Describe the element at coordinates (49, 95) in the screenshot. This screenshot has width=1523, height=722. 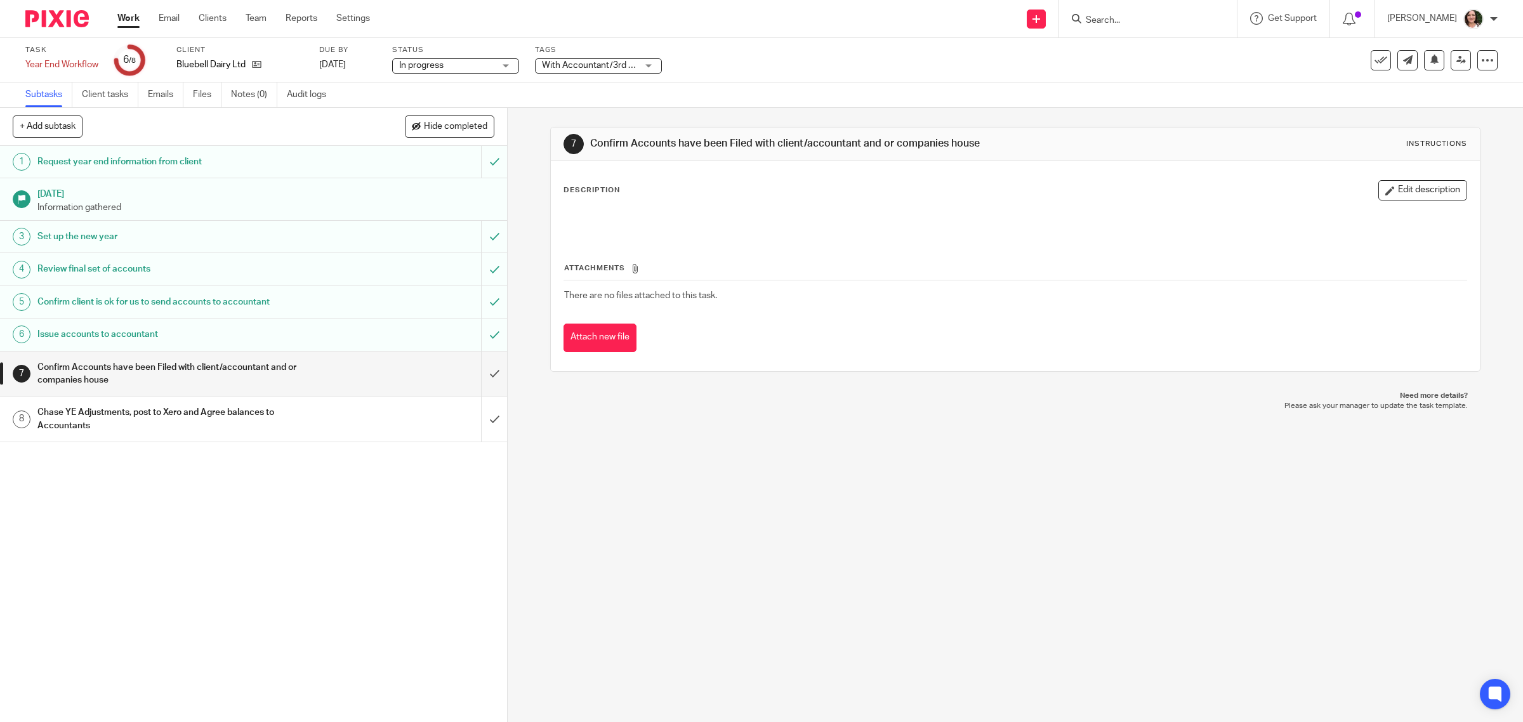
I see `a: Subtasks` at that location.